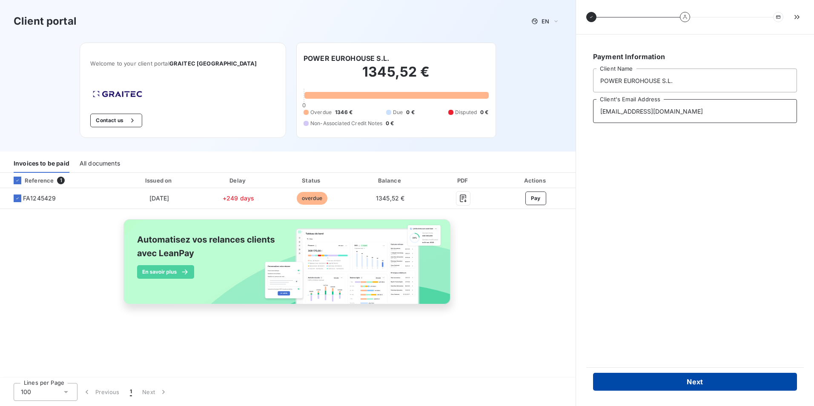 The height and width of the screenshot is (406, 814). Describe the element at coordinates (312, 198) in the screenshot. I see `span: overdue` at that location.